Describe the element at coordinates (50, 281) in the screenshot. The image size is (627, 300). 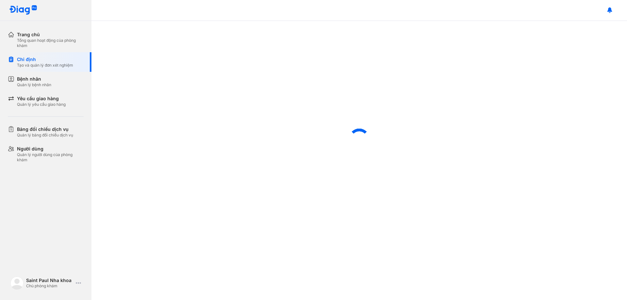
I see `div: Saint Paul Nha khoa` at that location.